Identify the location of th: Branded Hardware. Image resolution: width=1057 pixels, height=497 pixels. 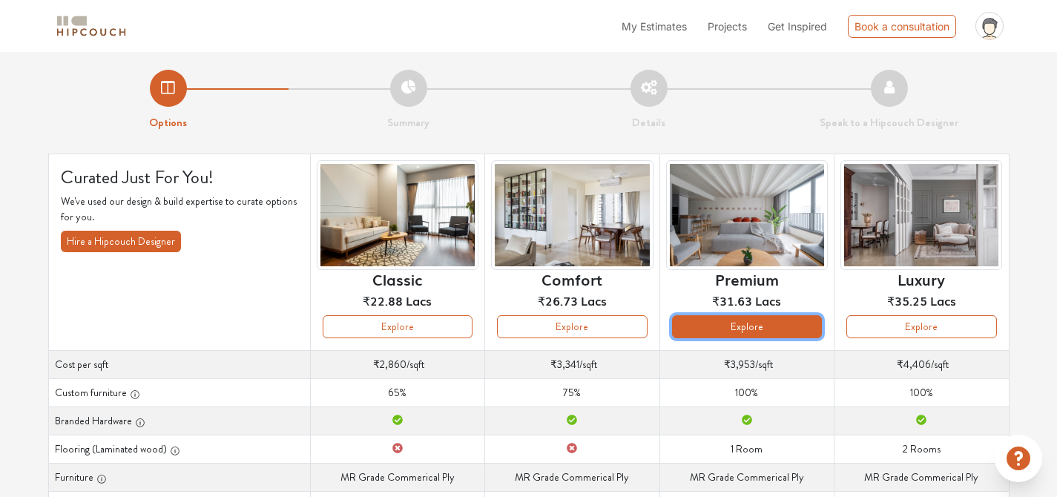
(179, 421).